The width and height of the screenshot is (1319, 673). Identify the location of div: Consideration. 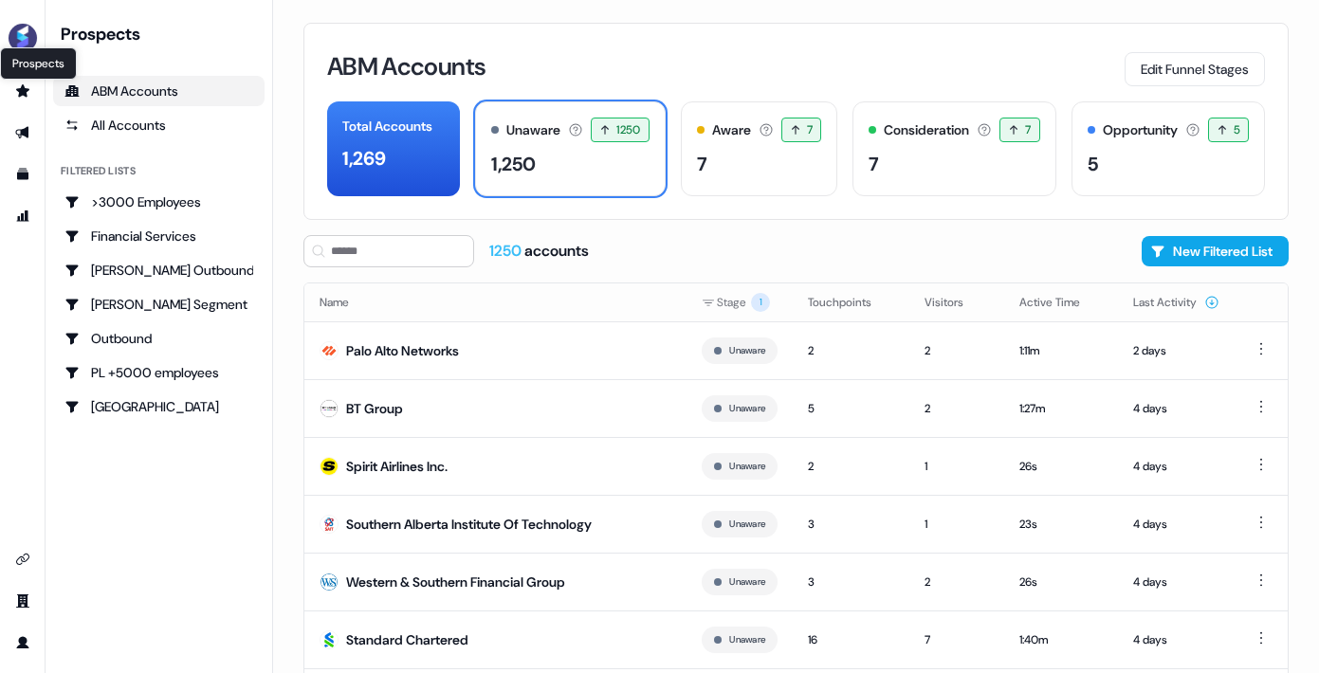
(926, 130).